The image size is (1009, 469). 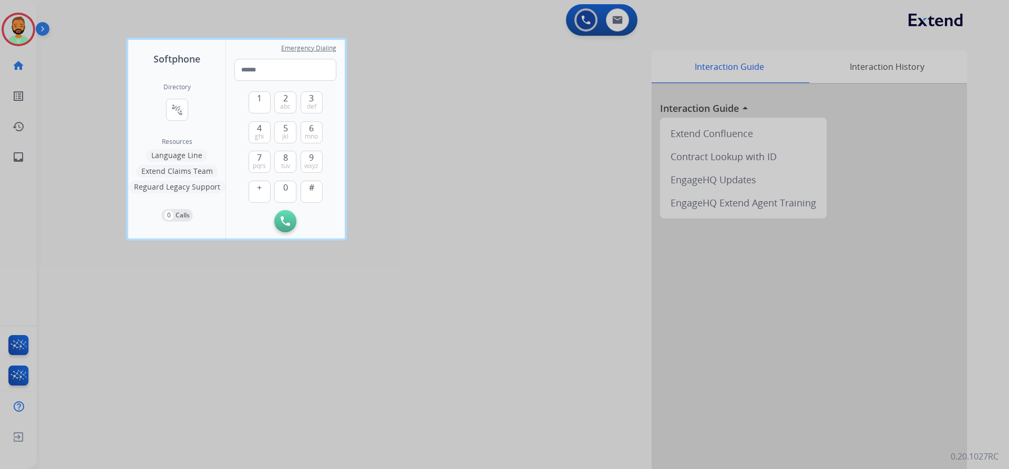 I want to click on button: Reguard Legacy Support, so click(x=177, y=187).